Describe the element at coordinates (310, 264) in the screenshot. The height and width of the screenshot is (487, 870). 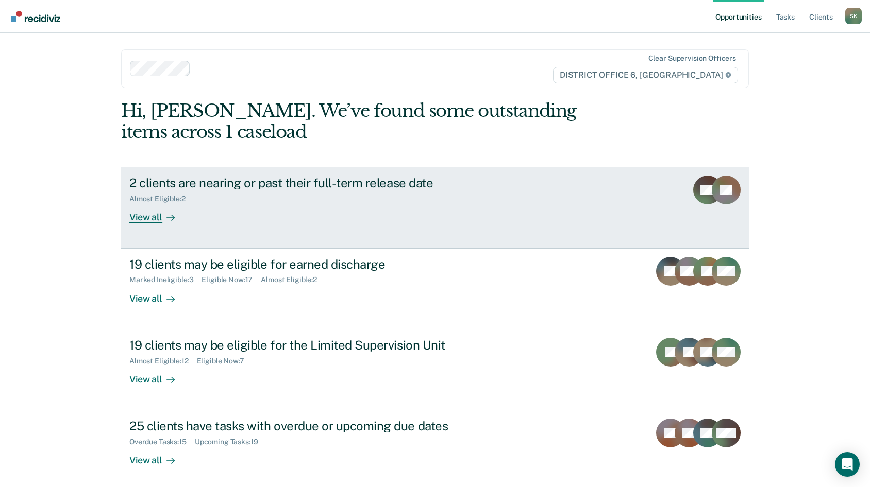
I see `div: 19 clients may be eligible for earned discharge` at that location.